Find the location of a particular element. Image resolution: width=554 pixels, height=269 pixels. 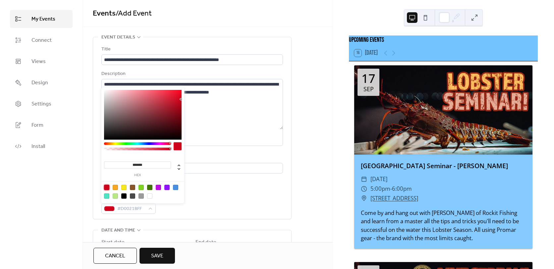

a: Connect is located at coordinates (41, 40).